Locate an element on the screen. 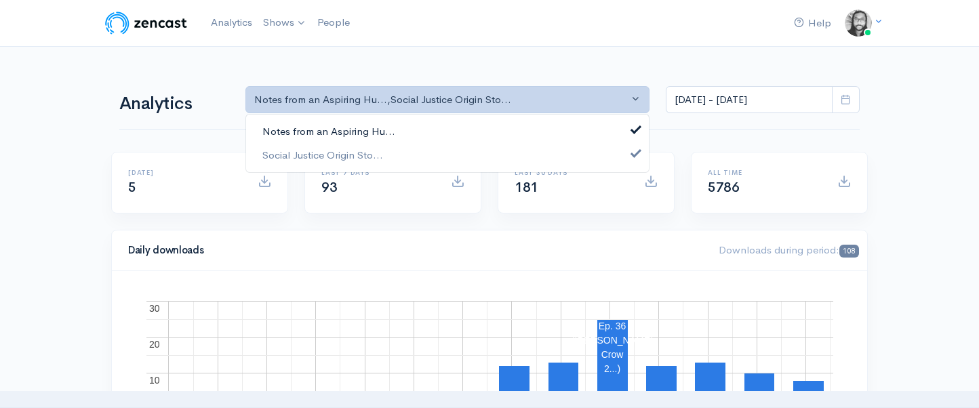  span: 181 is located at coordinates (526, 187).